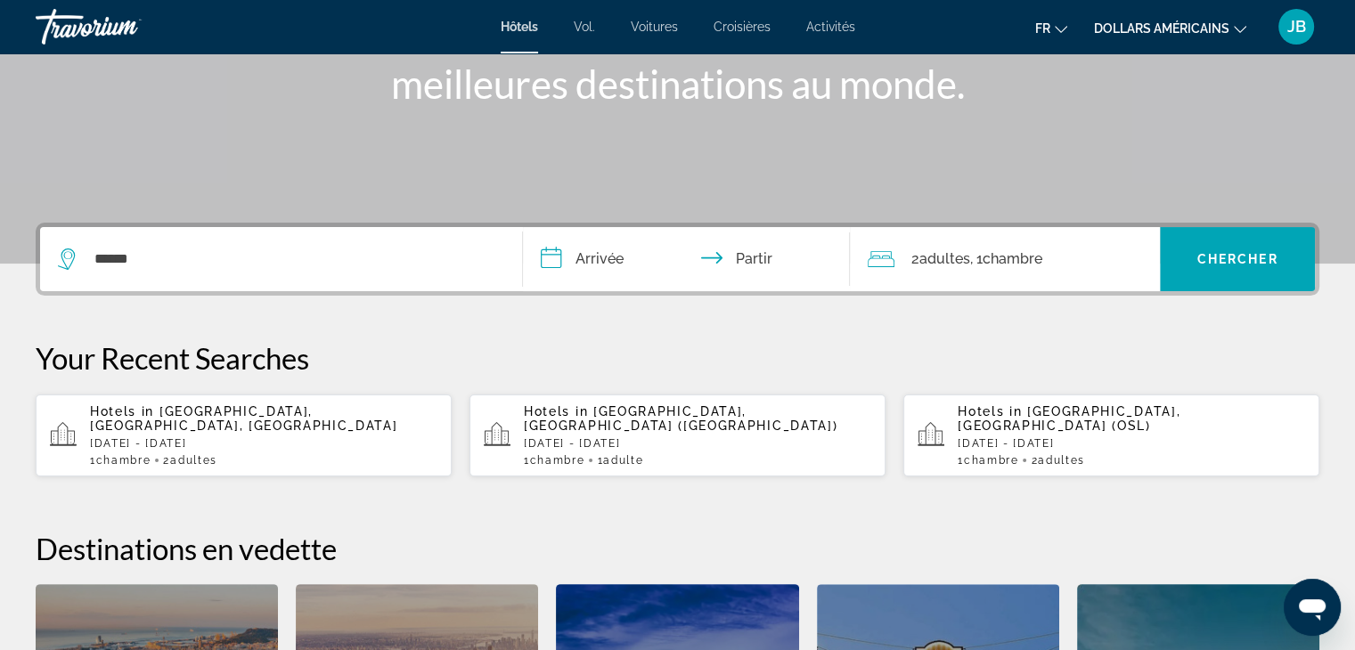 This screenshot has width=1355, height=650. Describe the element at coordinates (677, 259) in the screenshot. I see `div: Widget de recherche` at that location.